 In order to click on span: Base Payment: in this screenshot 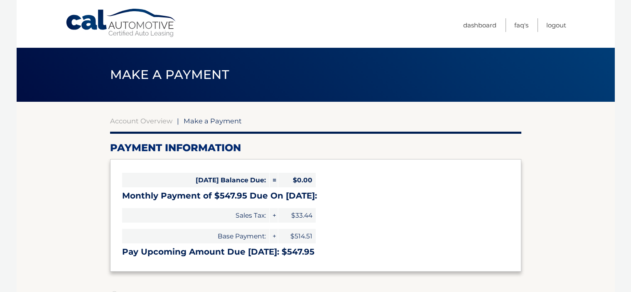, I will do `click(196, 236)`.